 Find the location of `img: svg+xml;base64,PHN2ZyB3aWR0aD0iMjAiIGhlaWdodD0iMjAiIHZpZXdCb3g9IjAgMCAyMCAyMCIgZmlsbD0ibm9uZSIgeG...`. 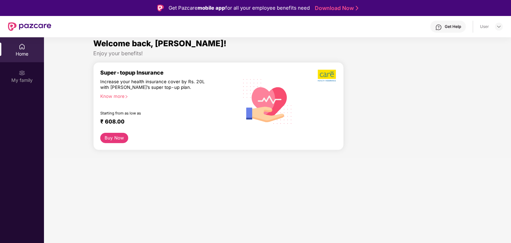

img: svg+xml;base64,PHN2ZyB3aWR0aD0iMjAiIGhlaWdodD0iMjAiIHZpZXdCb3g9IjAgMCAyMCAyMCIgZmlsbD0ibm9uZSIgeG... is located at coordinates (22, 73).